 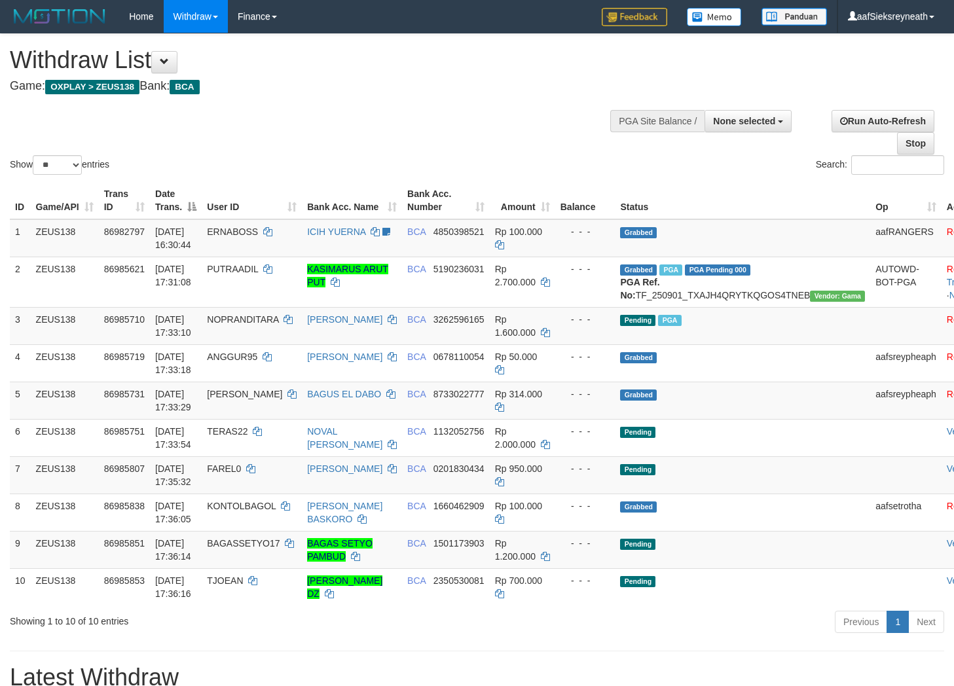 I want to click on span: Rp 950.000, so click(x=518, y=469).